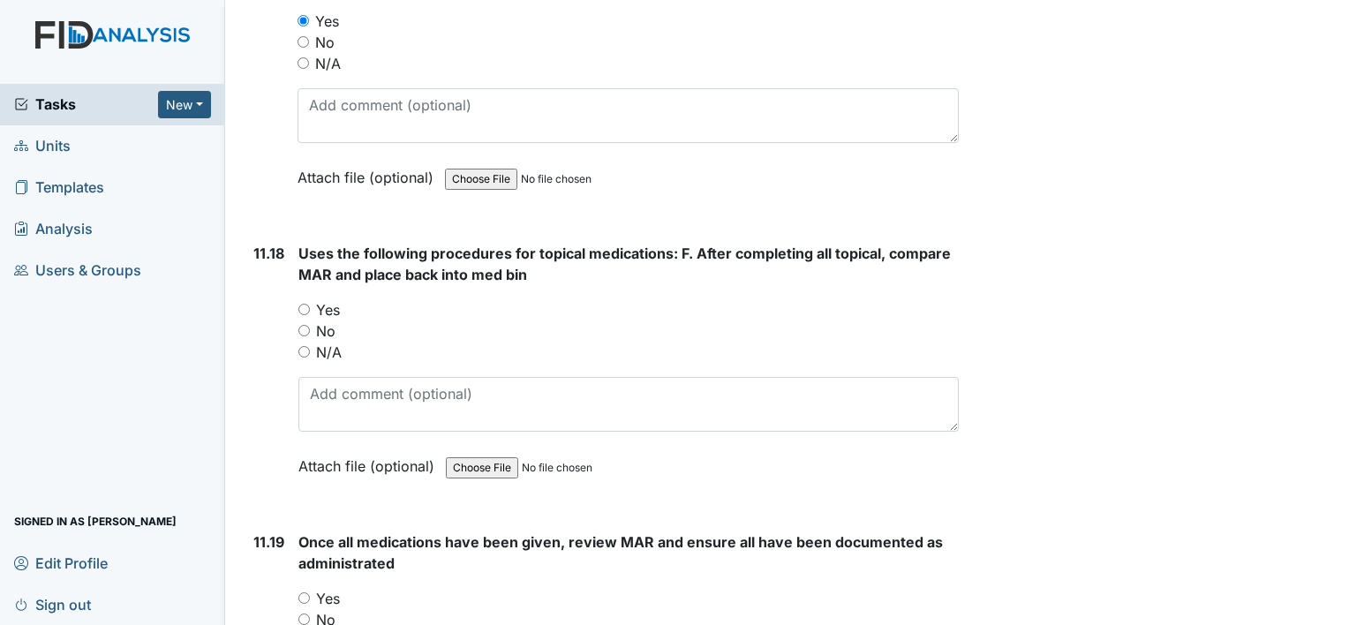 Image resolution: width=1349 pixels, height=625 pixels. What do you see at coordinates (61, 562) in the screenshot?
I see `span: Edit Profile` at bounding box center [61, 562].